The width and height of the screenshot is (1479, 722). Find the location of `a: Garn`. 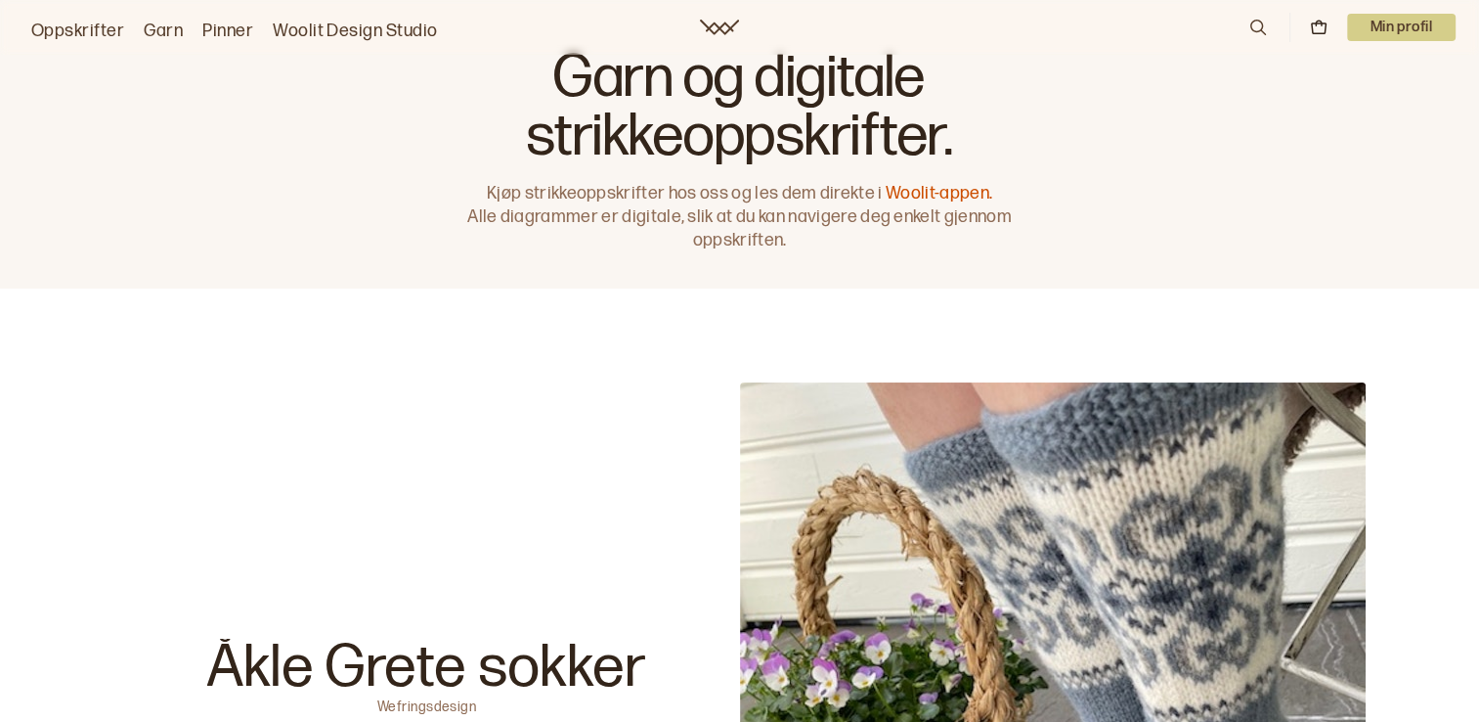

a: Garn is located at coordinates (163, 31).